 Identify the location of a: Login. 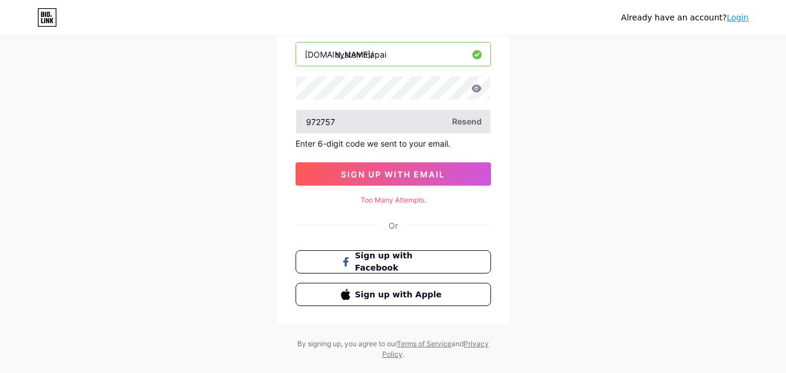
(737, 17).